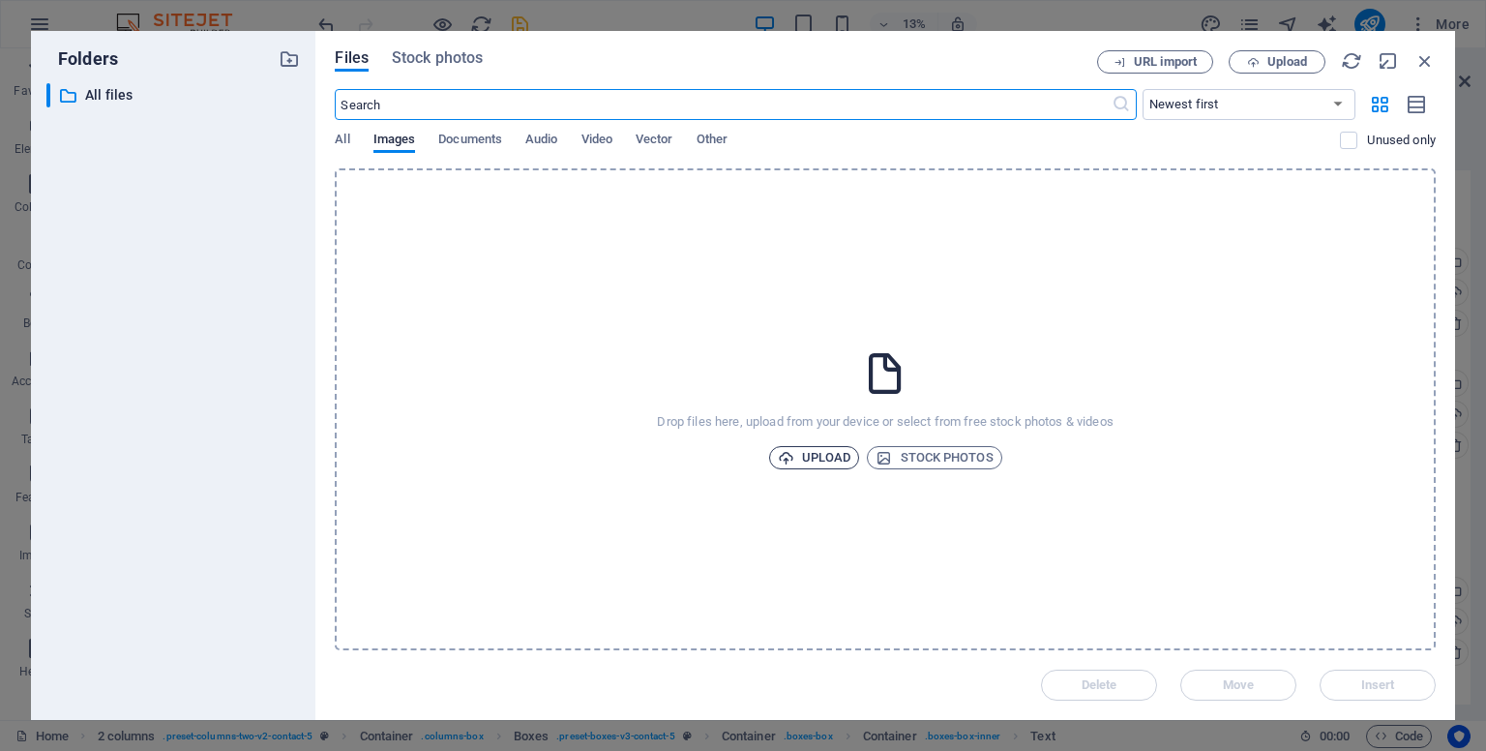 This screenshot has height=751, width=1486. What do you see at coordinates (712, 141) in the screenshot?
I see `span: Other` at bounding box center [712, 141].